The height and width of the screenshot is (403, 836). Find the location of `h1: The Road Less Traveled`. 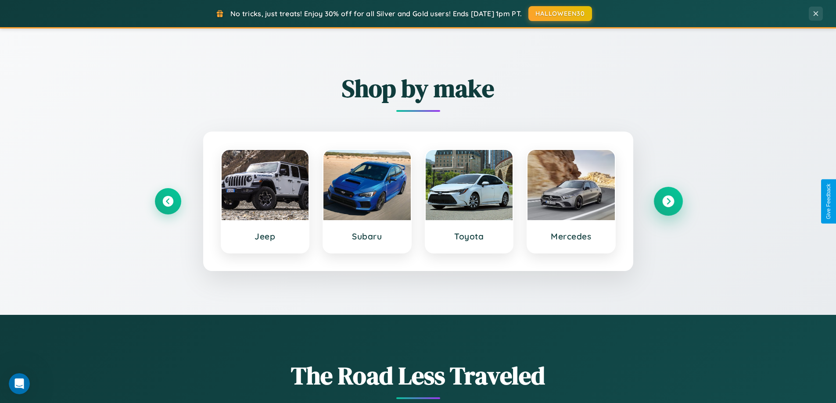

h1: The Road Less Traveled is located at coordinates (418, 375).